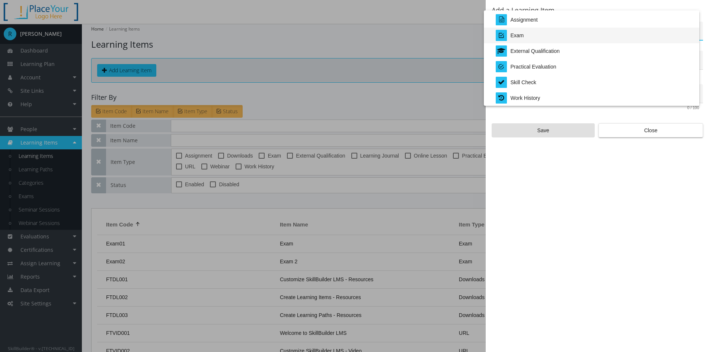 This screenshot has width=709, height=352. What do you see at coordinates (533, 67) in the screenshot?
I see `div: Practical Evaluation` at bounding box center [533, 67].